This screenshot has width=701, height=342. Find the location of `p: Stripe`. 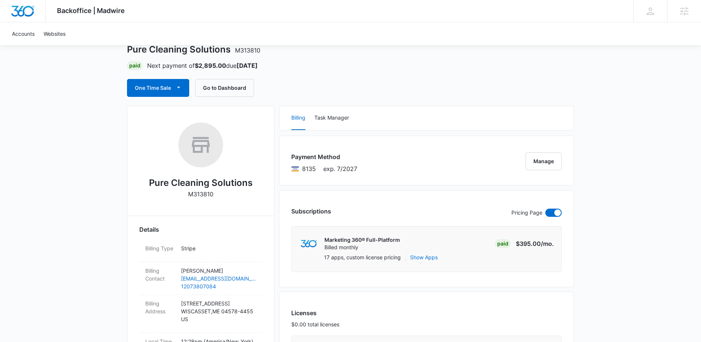

p: Stripe is located at coordinates (219, 248).